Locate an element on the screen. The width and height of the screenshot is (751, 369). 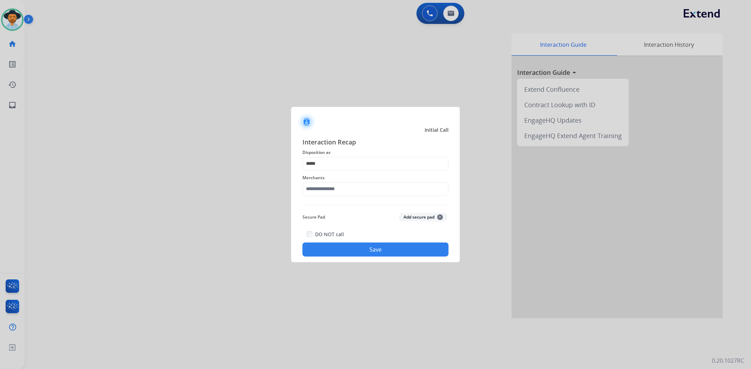
label: DO NOT call is located at coordinates (329, 235).